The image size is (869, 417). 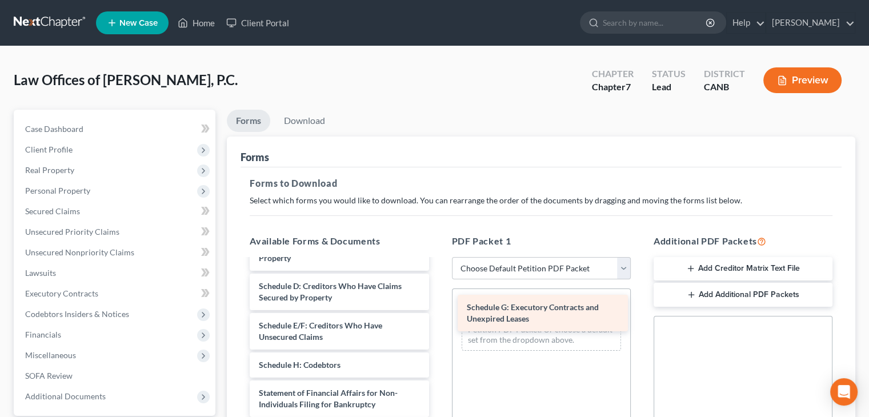 What do you see at coordinates (43, 334) in the screenshot?
I see `span: Financials` at bounding box center [43, 334].